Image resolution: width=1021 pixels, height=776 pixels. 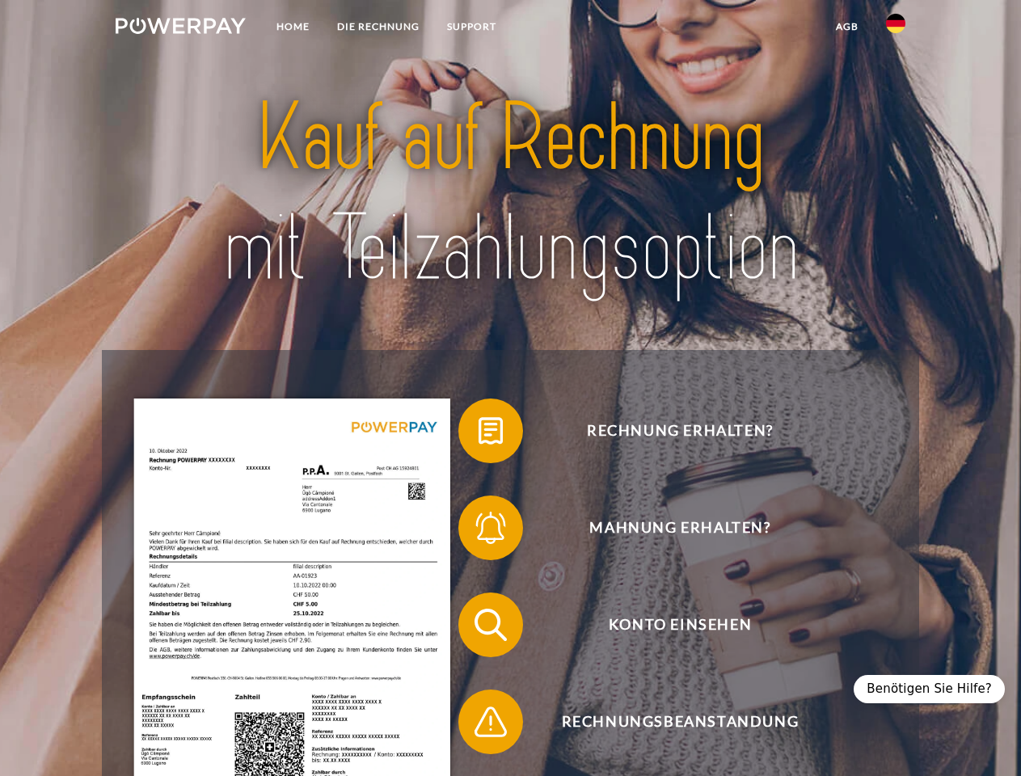 I want to click on a: SUPPORT, so click(x=471, y=27).